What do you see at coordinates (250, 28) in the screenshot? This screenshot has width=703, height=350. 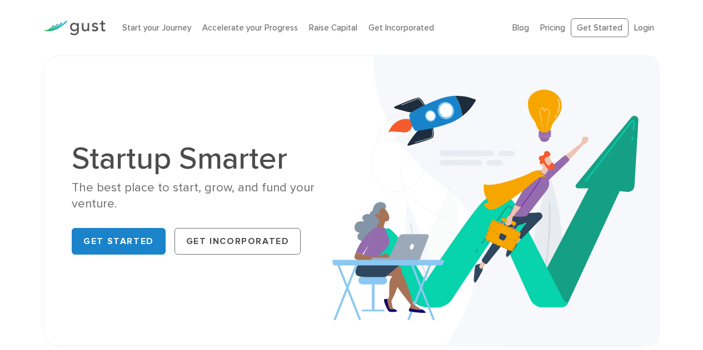 I see `a: Accelerate your Progress` at bounding box center [250, 28].